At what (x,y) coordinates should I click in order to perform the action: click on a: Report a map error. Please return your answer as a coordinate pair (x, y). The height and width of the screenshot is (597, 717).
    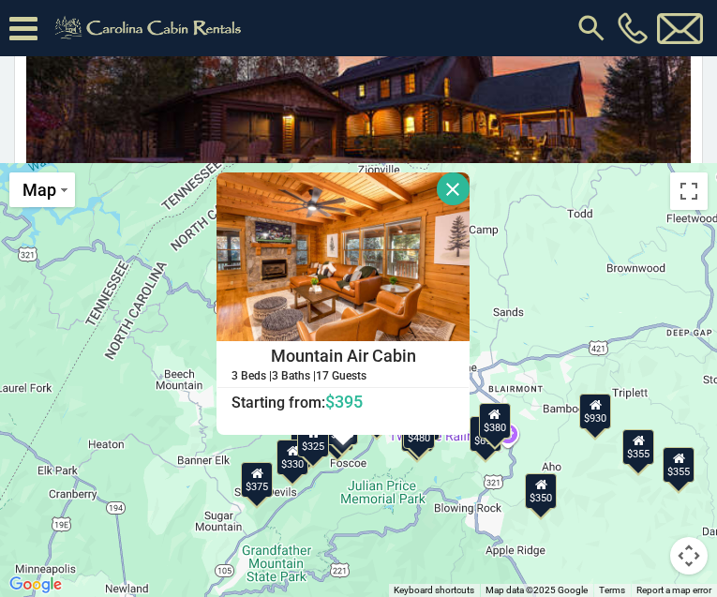
    Looking at the image, I should click on (674, 589).